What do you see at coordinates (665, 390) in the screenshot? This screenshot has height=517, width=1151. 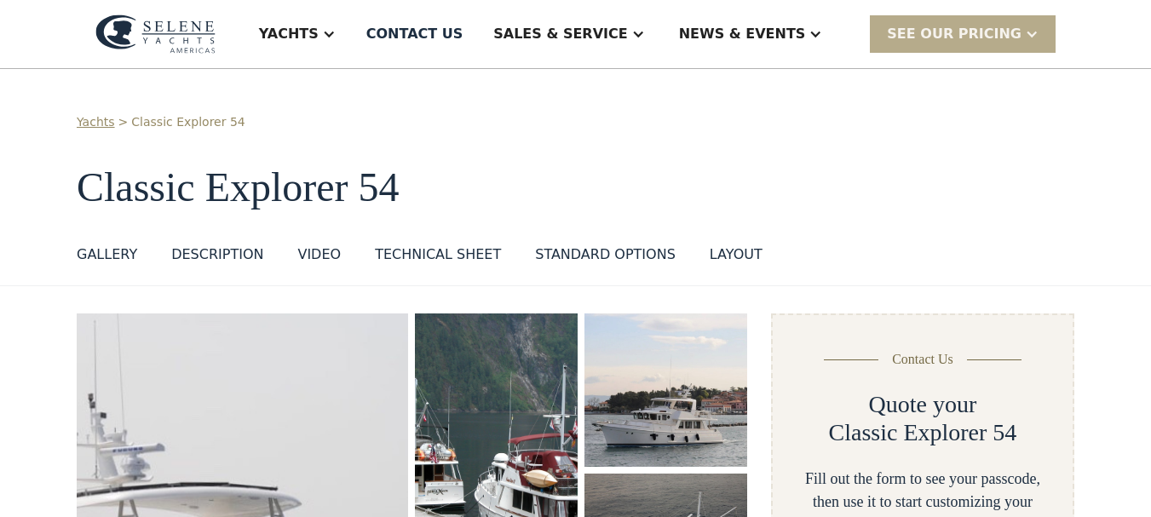 I see `a: open lightbox` at bounding box center [665, 390].